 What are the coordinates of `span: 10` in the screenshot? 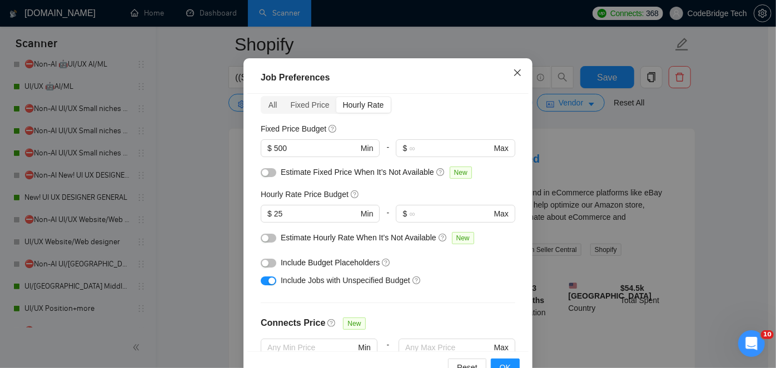 It's located at (767, 335).